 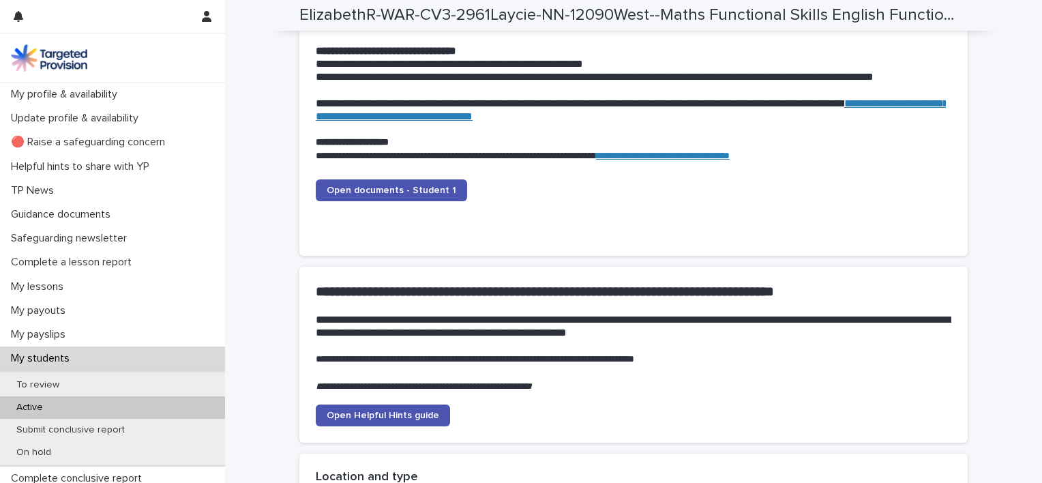 I want to click on p: Active, so click(x=29, y=407).